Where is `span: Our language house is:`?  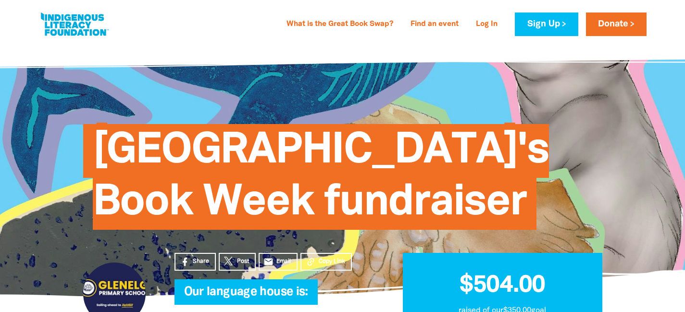 span: Our language house is: is located at coordinates (246, 296).